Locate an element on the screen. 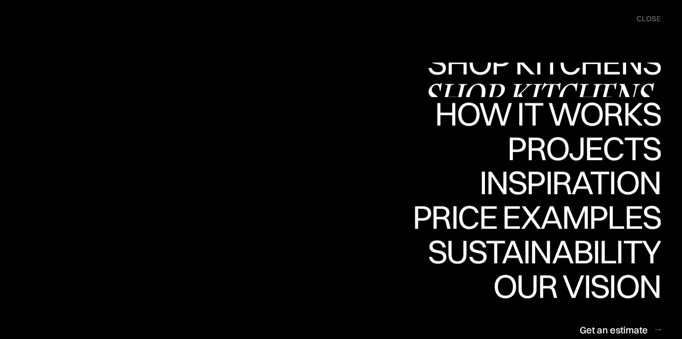 The image size is (682, 339). a: SustainabilitySustainability is located at coordinates (540, 252).